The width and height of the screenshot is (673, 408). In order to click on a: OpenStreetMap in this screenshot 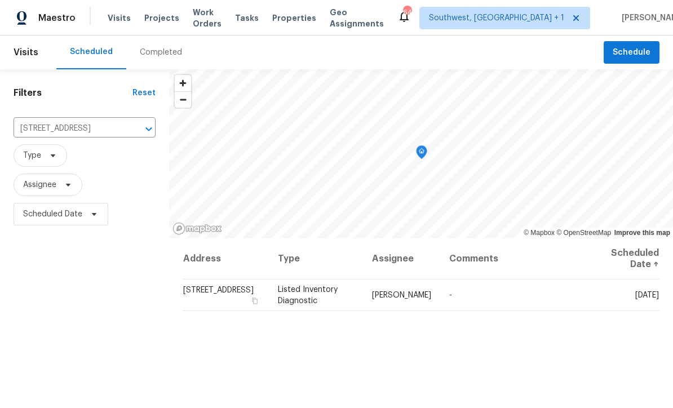, I will do `click(583, 233)`.